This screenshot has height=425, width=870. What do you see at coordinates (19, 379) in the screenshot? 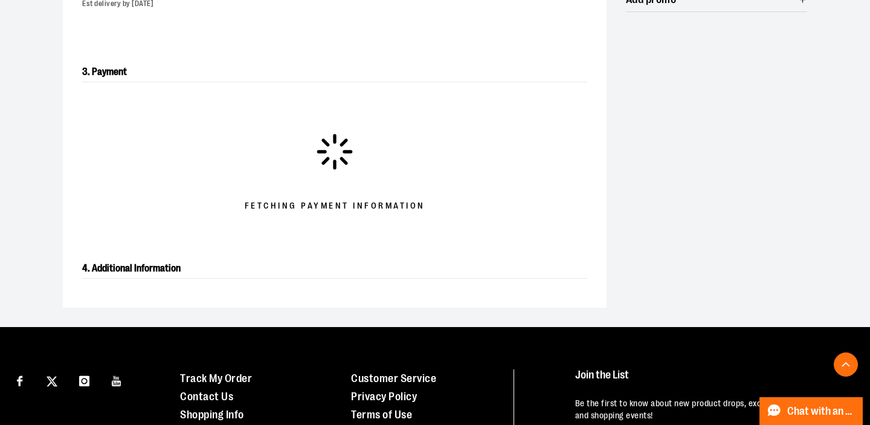
I see `a: Visit our Facebook page` at bounding box center [19, 379].